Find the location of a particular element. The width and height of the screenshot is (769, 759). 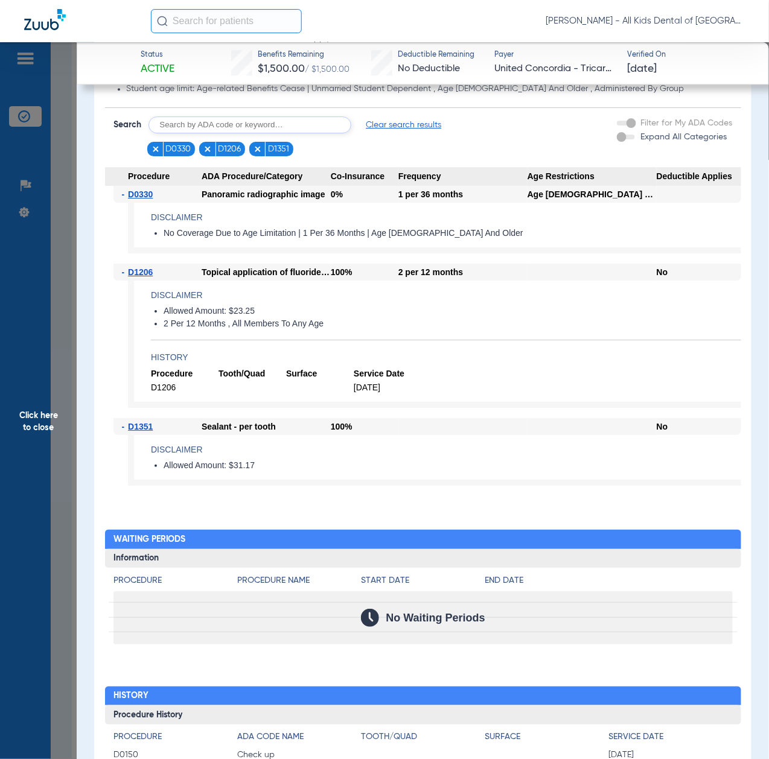

h4: Service Date is located at coordinates (670, 737).